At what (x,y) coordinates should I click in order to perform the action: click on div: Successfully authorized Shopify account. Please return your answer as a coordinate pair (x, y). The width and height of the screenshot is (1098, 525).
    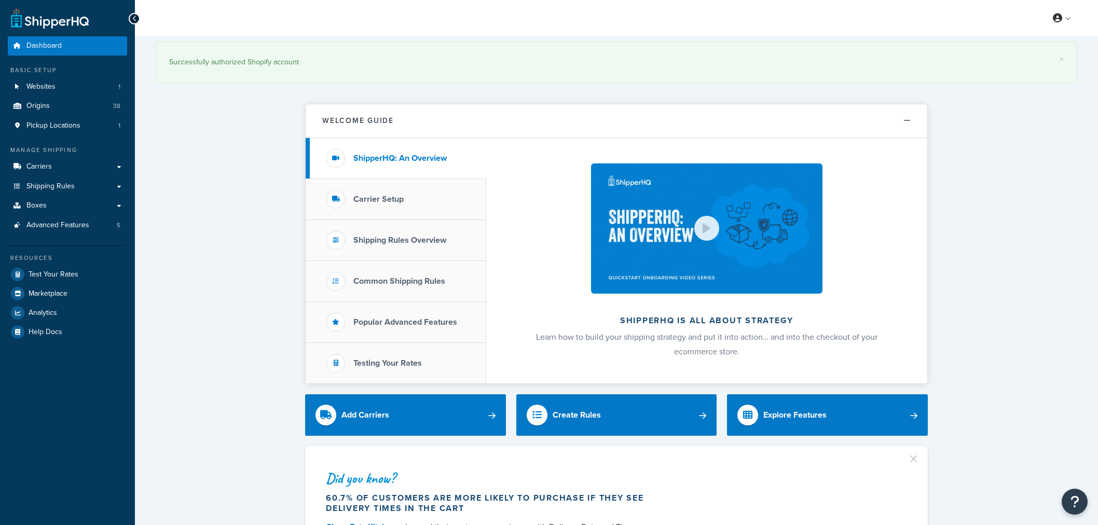
    Looking at the image, I should click on (616, 62).